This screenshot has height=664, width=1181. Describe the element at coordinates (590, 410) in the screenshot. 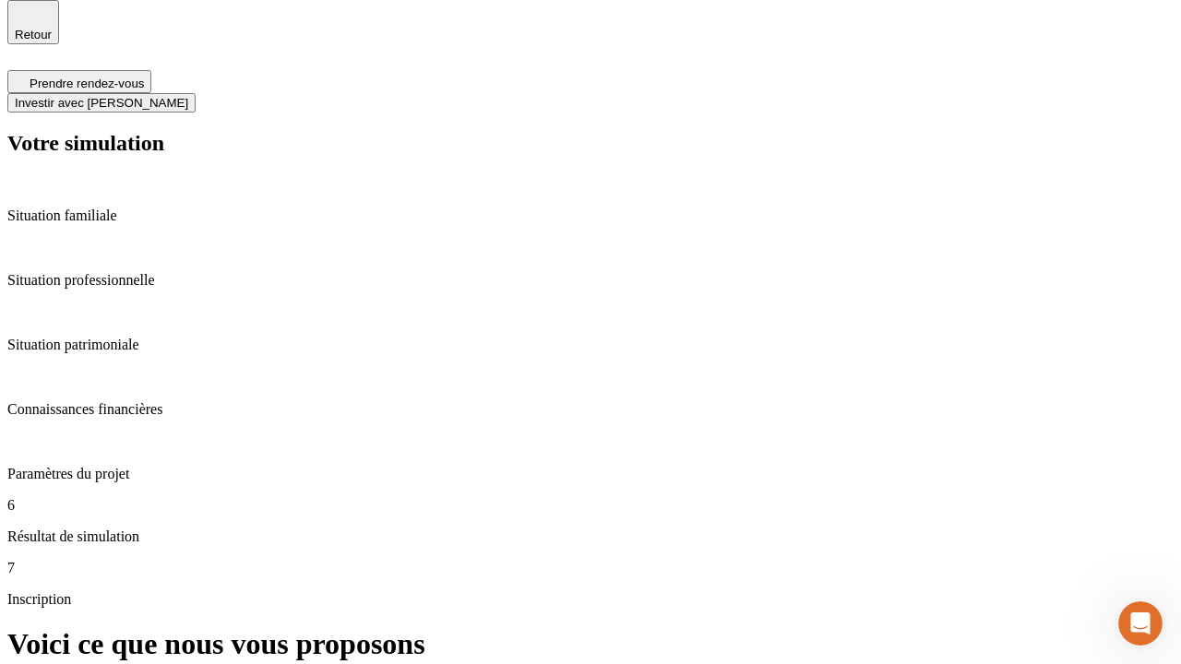

I see `p: Connaissances financières` at that location.